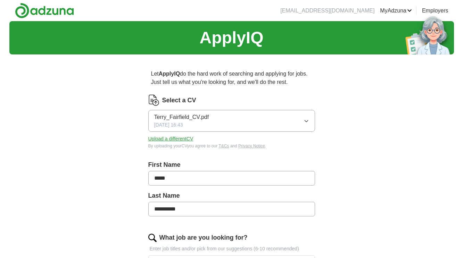 The width and height of the screenshot is (463, 258). What do you see at coordinates (203, 238) in the screenshot?
I see `label: What job are you looking for?` at bounding box center [203, 238].